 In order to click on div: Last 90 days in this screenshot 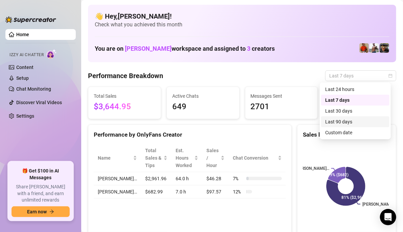, I will do `click(355, 122)`.